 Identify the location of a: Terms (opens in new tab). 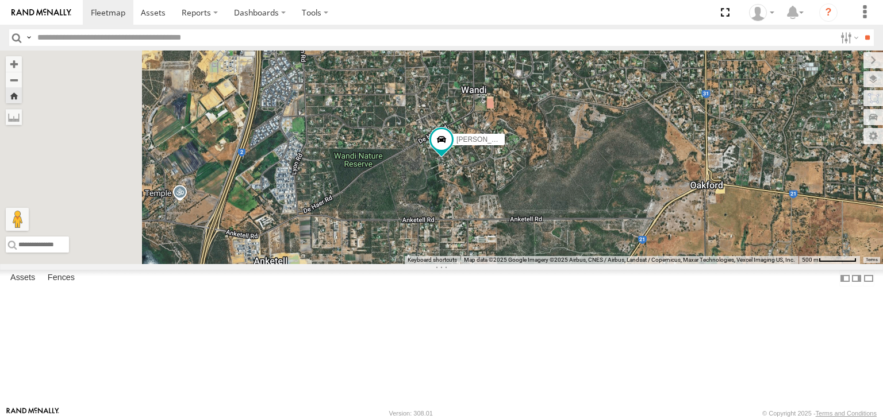
(871, 260).